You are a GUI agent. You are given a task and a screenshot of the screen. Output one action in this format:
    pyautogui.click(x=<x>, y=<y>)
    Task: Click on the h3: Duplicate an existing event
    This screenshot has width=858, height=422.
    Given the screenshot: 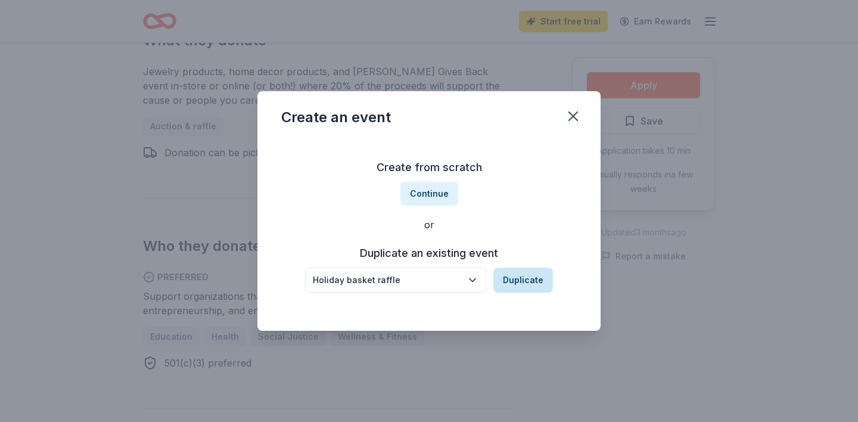 What is the action you would take?
    pyautogui.click(x=429, y=253)
    